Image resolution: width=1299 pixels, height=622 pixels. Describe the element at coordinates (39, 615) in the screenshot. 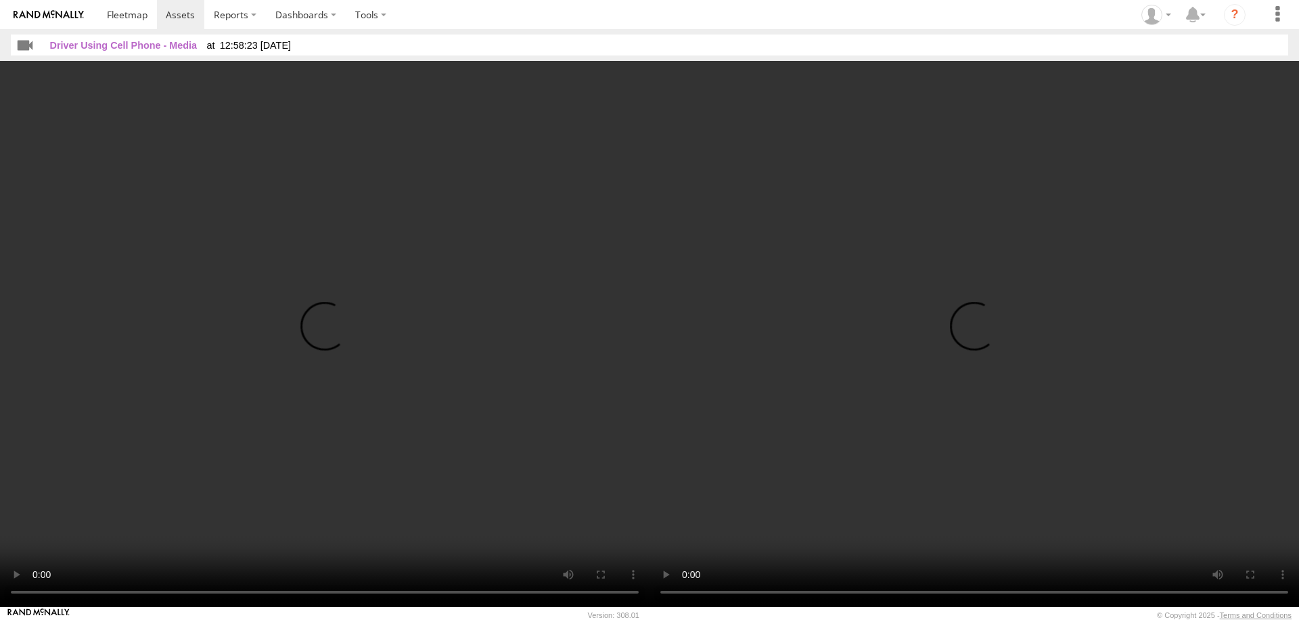

I see `a: Visit our Website` at that location.